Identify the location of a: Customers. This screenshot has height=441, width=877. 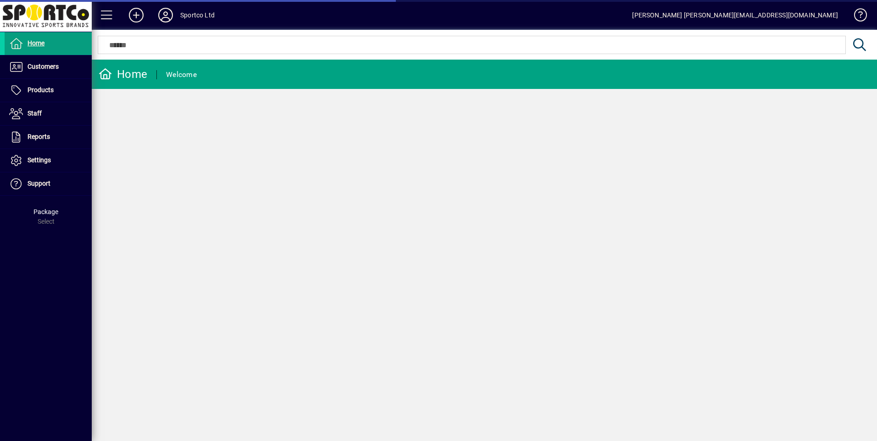
(48, 67).